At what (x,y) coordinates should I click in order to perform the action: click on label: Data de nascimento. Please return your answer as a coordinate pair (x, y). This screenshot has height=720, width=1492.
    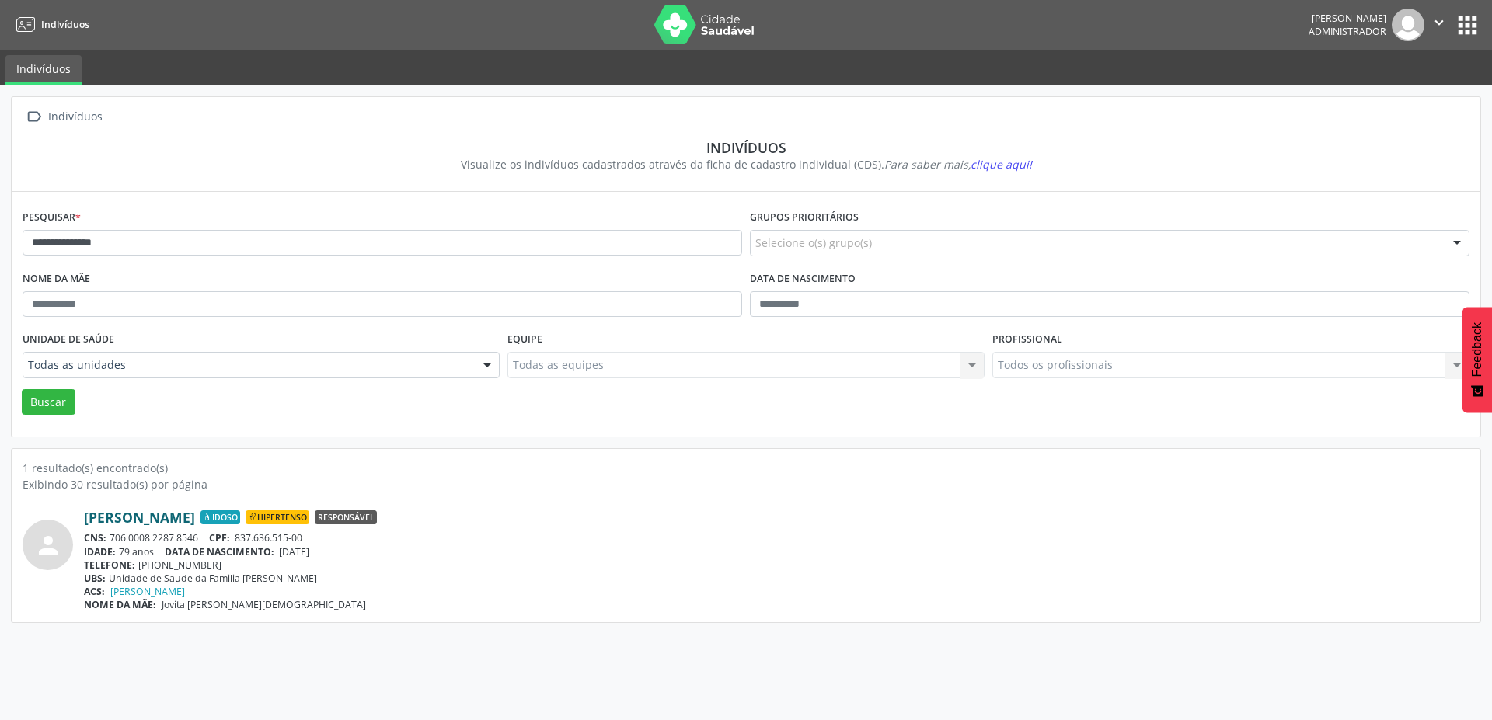
    Looking at the image, I should click on (803, 279).